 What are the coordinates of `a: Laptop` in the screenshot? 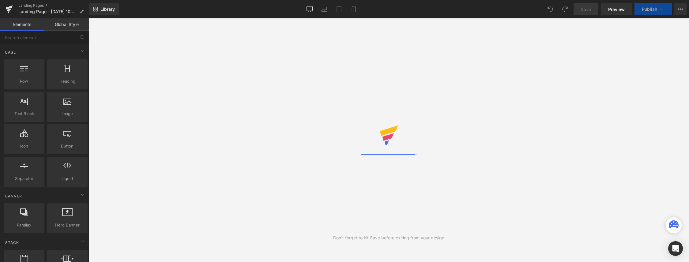 It's located at (324, 9).